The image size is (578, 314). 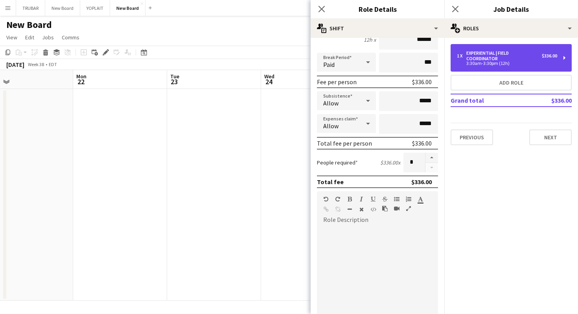 I want to click on span: Wed, so click(x=269, y=76).